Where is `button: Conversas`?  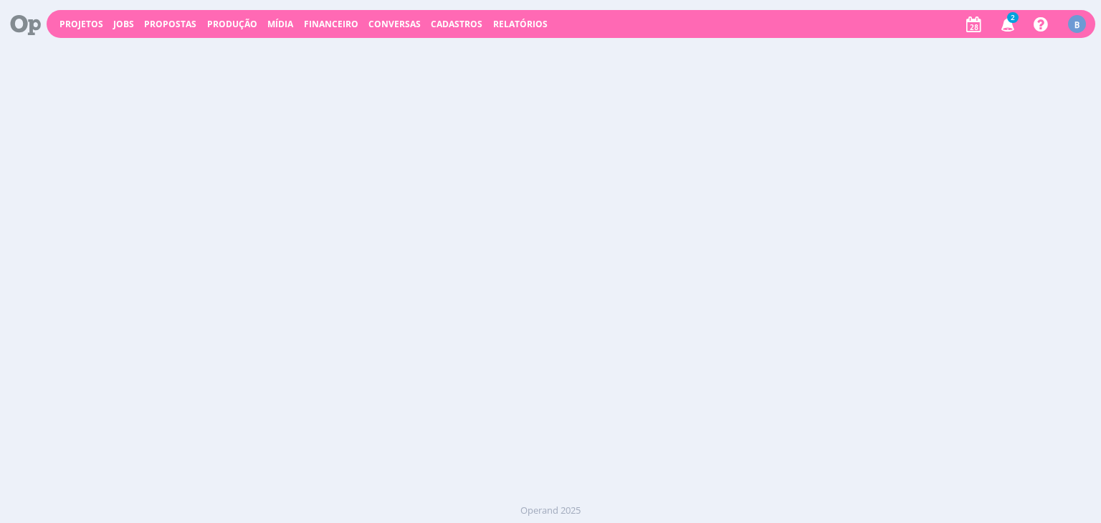
button: Conversas is located at coordinates (394, 24).